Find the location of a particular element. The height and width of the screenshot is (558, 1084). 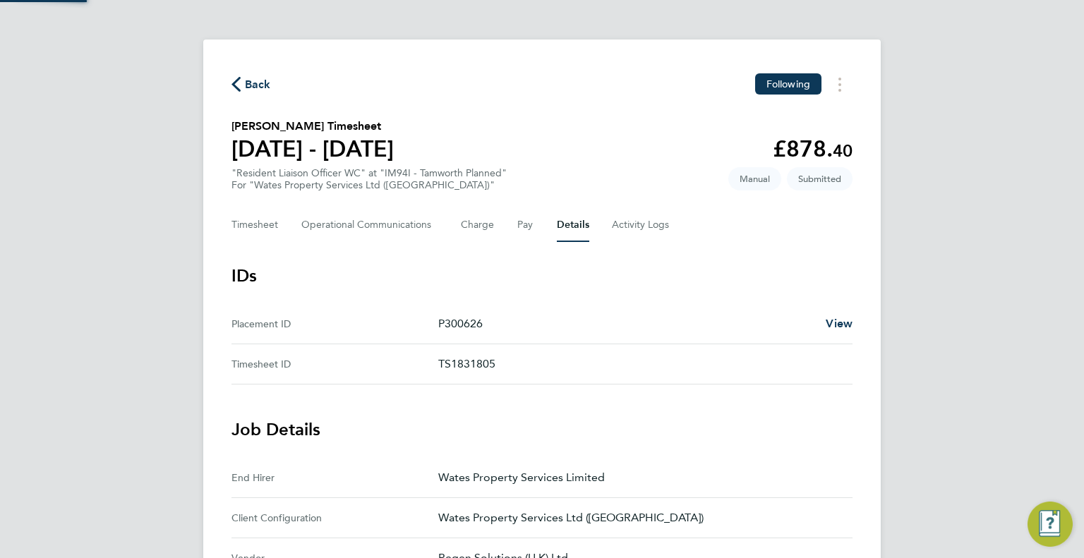

button: Pay is located at coordinates (526, 225).